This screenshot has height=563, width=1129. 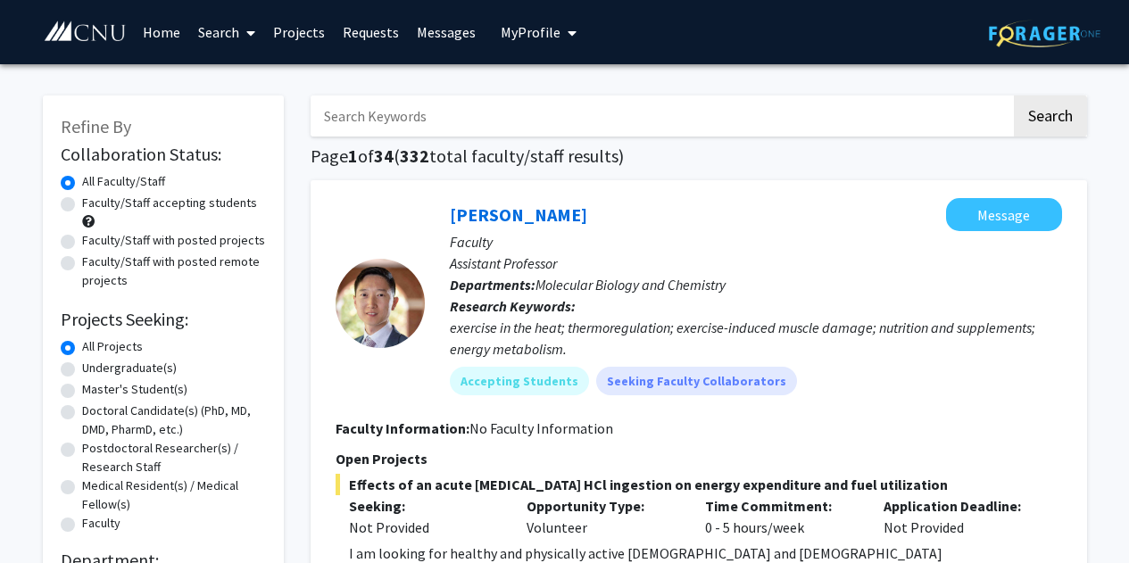 I want to click on span: Refine By, so click(x=95, y=126).